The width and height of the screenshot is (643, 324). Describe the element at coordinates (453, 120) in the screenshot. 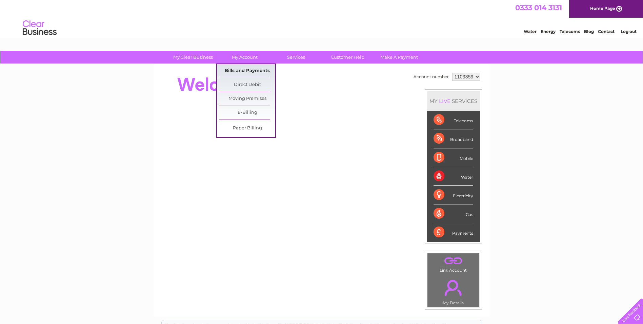

I see `div: Telecoms` at that location.